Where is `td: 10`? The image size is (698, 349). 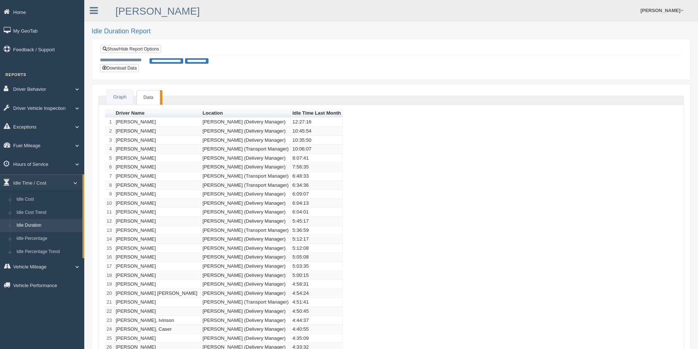 td: 10 is located at coordinates (109, 203).